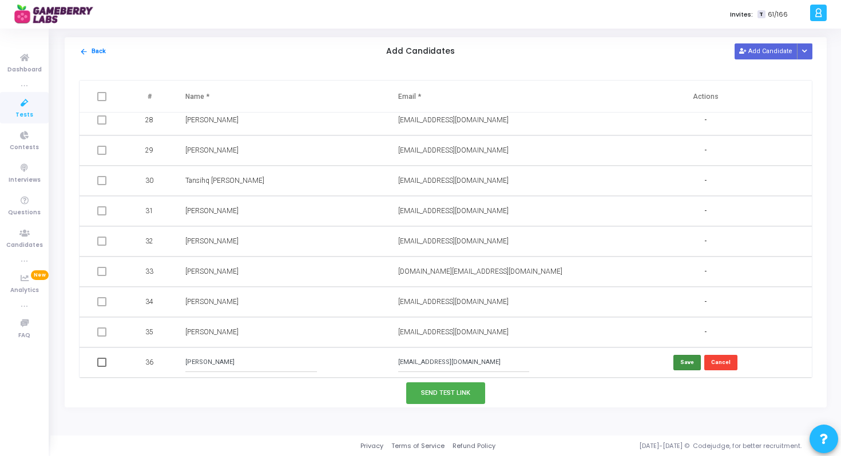  What do you see at coordinates (25, 70) in the screenshot?
I see `span: Dashboard` at bounding box center [25, 70].